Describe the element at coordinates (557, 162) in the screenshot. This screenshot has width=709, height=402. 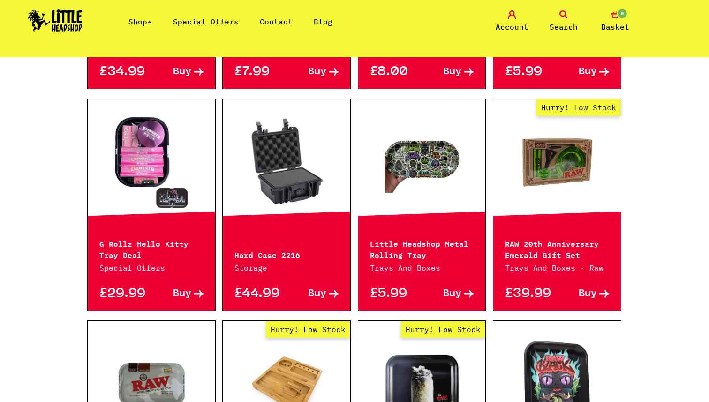
I see `a: Hurry! Low Stock` at that location.